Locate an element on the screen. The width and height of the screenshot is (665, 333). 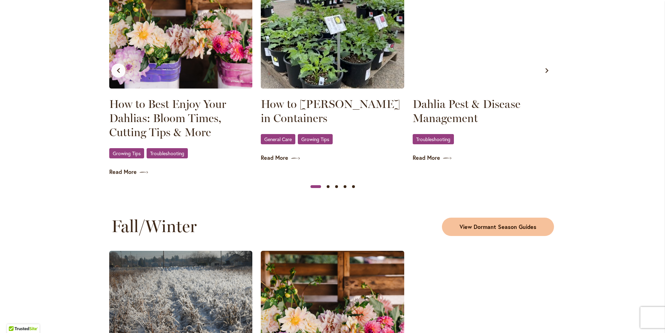
a: General Care is located at coordinates (278, 139).